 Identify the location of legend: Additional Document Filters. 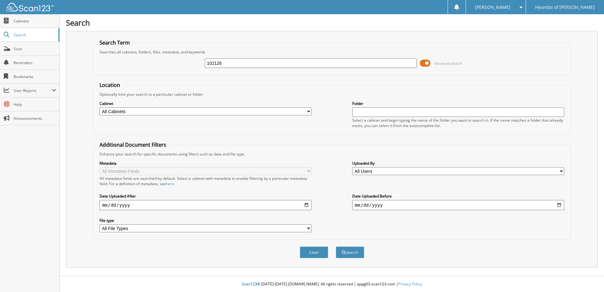
(133, 145).